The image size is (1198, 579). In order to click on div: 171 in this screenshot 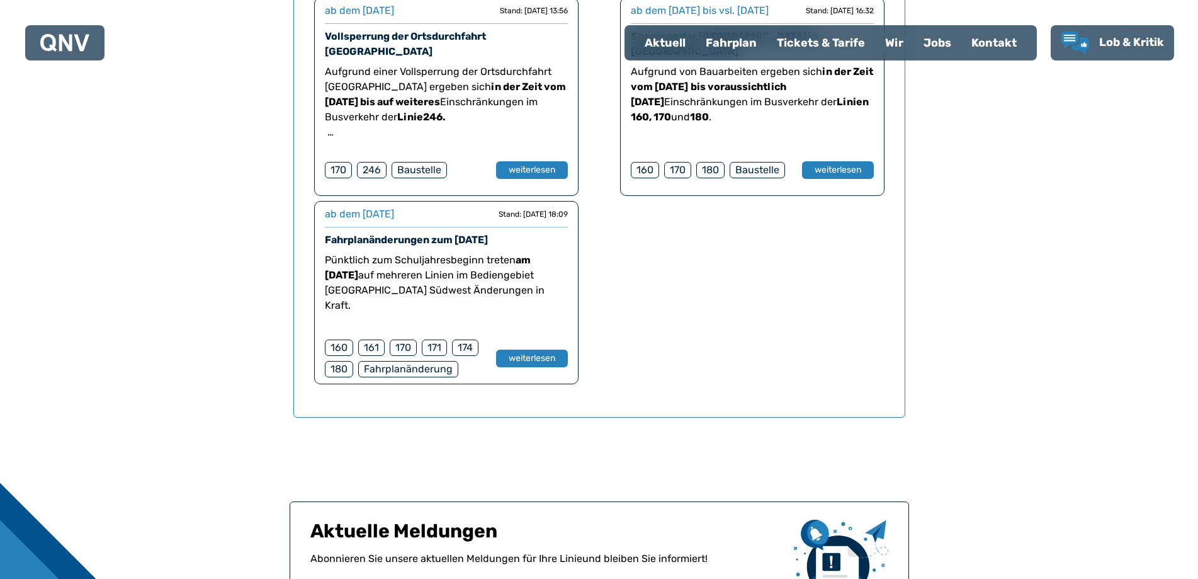, I will do `click(434, 347)`.